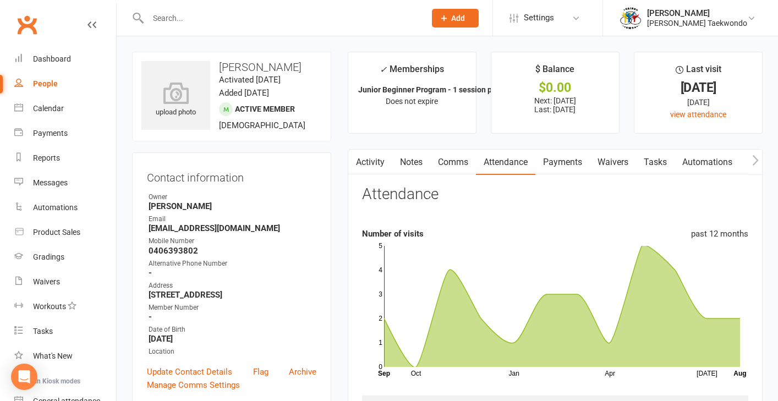 The width and height of the screenshot is (778, 401). Describe the element at coordinates (720, 234) in the screenshot. I see `div: past 12 months` at that location.